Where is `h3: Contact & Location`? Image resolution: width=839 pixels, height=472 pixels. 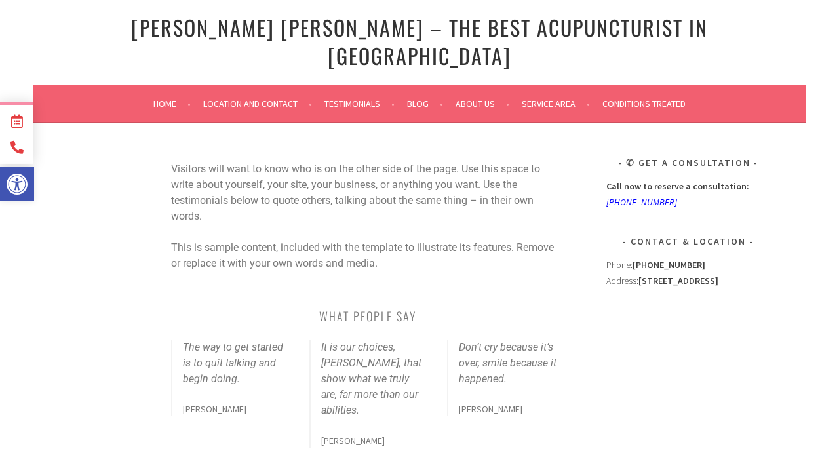 h3: Contact & Location is located at coordinates (688, 241).